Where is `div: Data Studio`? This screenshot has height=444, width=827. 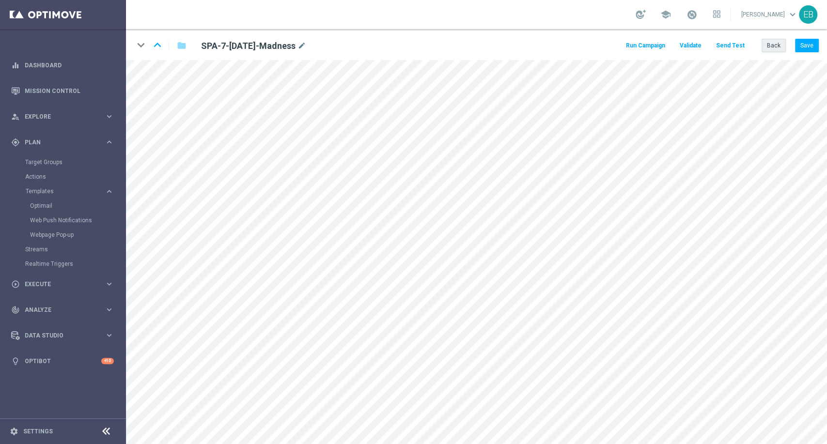 div: Data Studio is located at coordinates (58, 336).